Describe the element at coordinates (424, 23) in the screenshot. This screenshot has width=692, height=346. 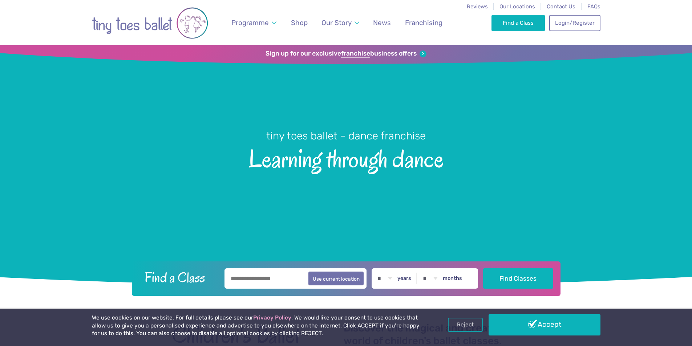
I see `span: Franchising` at that location.